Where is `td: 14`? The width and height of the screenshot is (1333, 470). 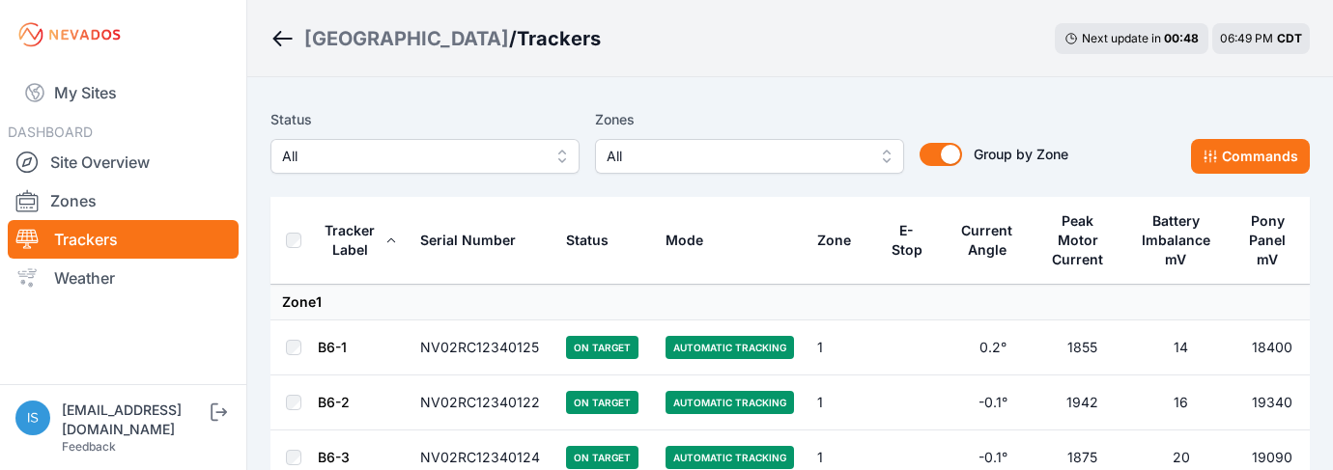
td: 14 is located at coordinates (1180, 348).